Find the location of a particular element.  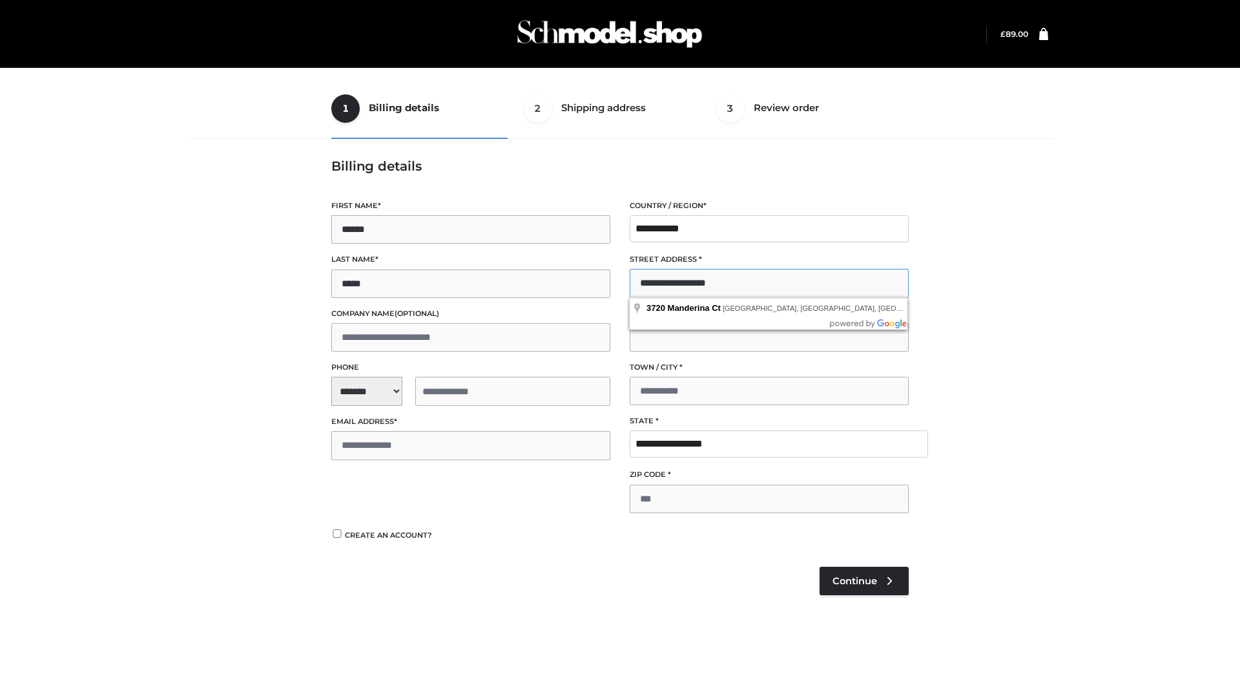

label: Country / Region is located at coordinates (769, 205).